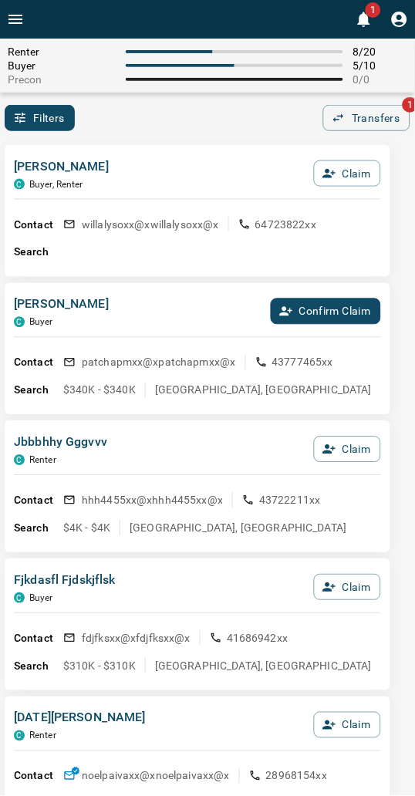 The image size is (415, 796). What do you see at coordinates (152, 500) in the screenshot?
I see `p: hhh4455xx@x hhh4455xx@x` at bounding box center [152, 500].